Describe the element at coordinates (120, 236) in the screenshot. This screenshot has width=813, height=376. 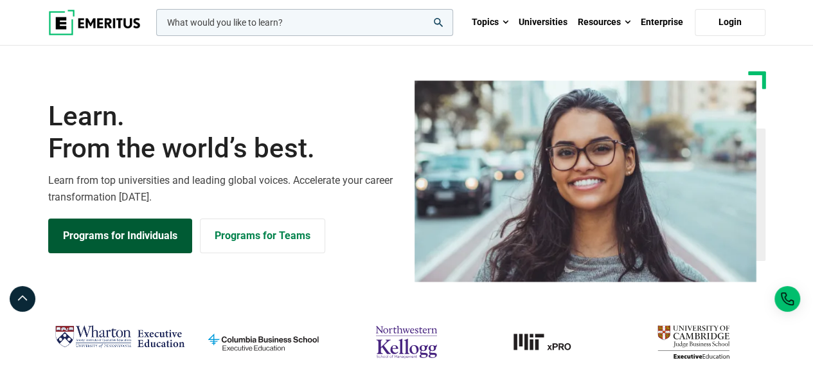
I see `a: Explore Programs` at that location.